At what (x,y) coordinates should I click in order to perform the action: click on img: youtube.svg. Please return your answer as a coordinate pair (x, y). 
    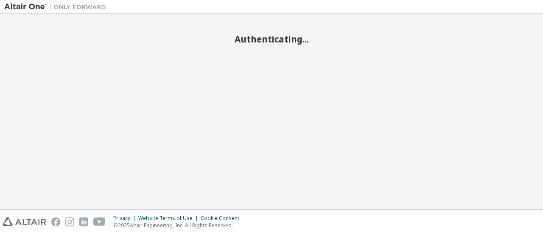
    Looking at the image, I should click on (99, 221).